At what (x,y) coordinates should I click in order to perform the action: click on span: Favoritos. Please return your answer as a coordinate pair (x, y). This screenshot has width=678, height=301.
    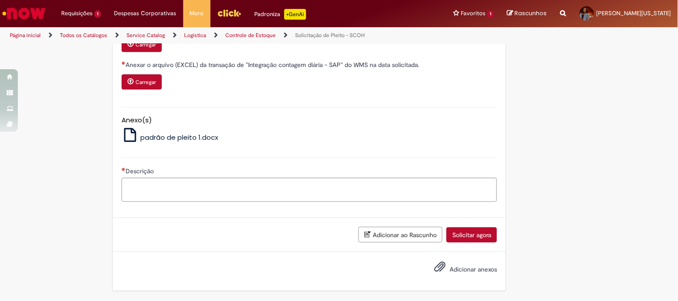
    Looking at the image, I should click on (473, 13).